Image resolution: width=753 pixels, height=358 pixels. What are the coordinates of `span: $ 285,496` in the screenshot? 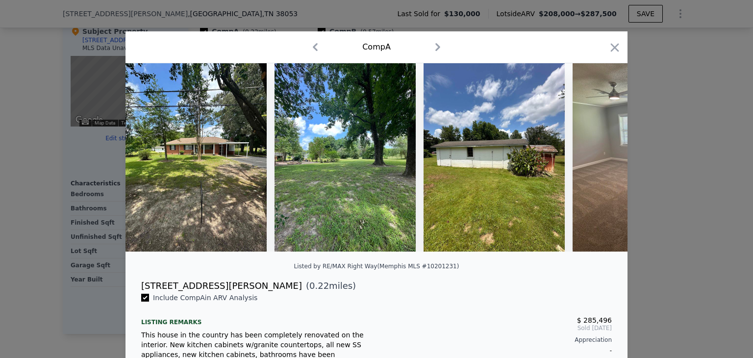 It's located at (595, 320).